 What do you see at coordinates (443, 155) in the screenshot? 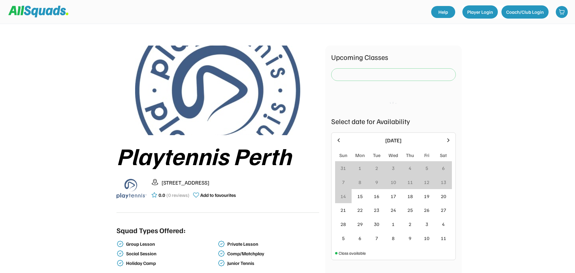
I see `div: Sat` at bounding box center [443, 155].